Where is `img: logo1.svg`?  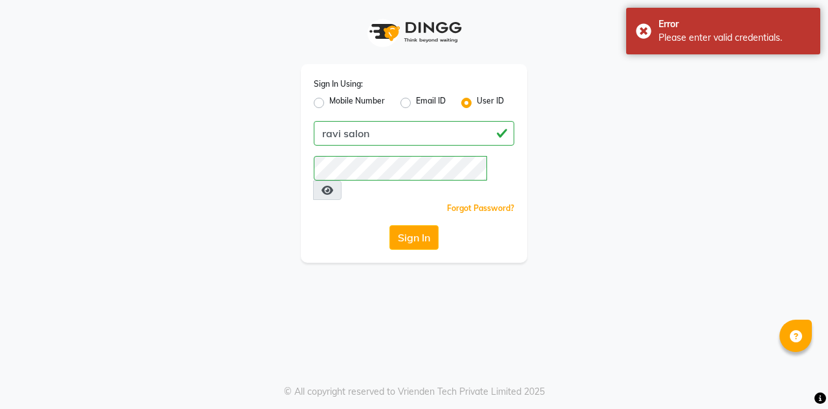
img: logo1.svg is located at coordinates (414, 32).